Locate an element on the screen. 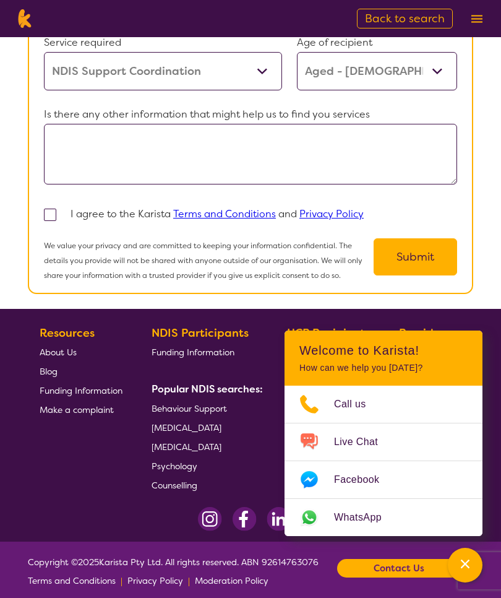 This screenshot has height=598, width=501. b: Providers is located at coordinates (424, 333).